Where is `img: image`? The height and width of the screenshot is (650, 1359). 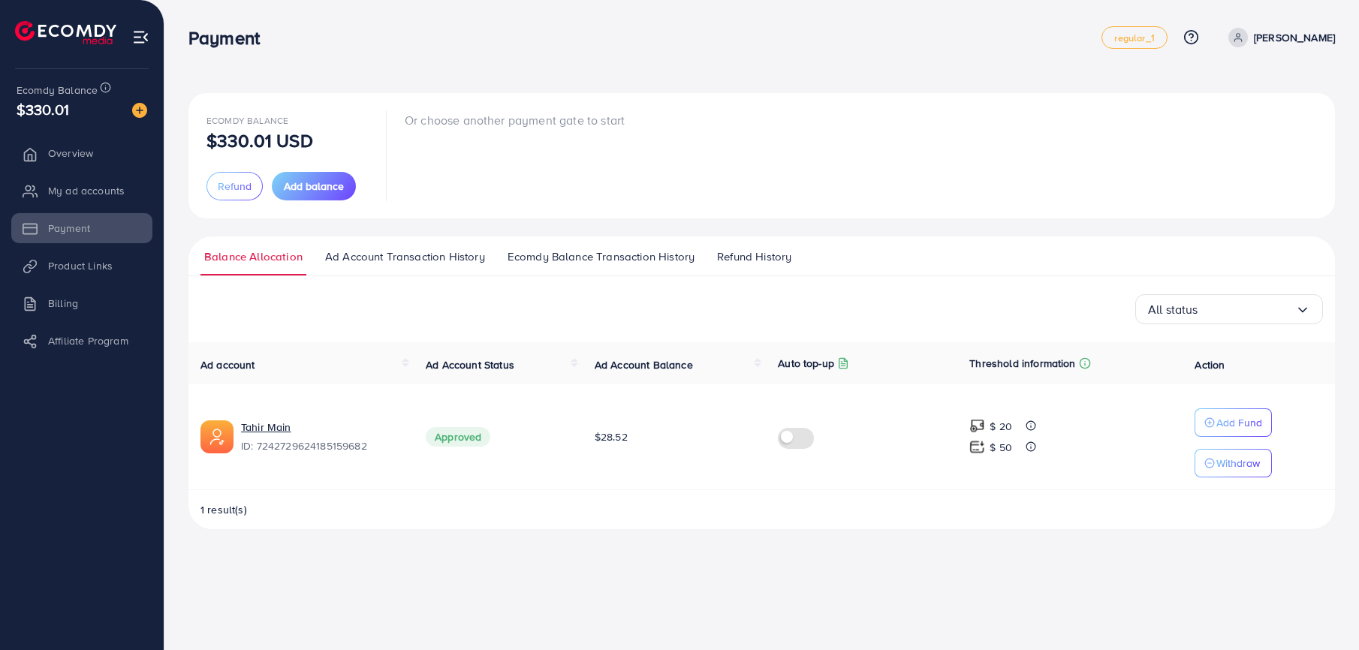 img: image is located at coordinates (140, 110).